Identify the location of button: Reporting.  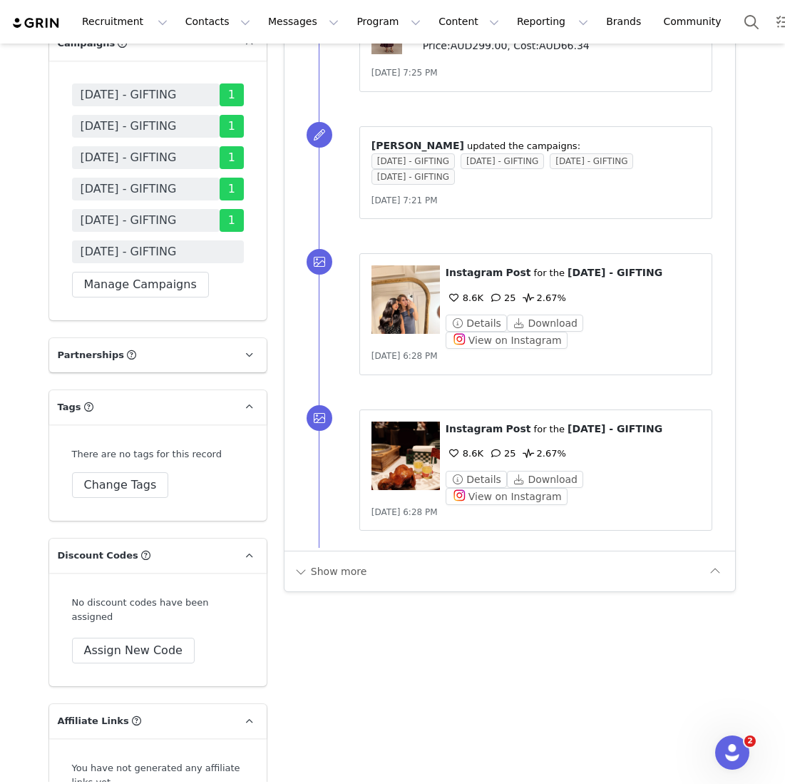
(553, 21).